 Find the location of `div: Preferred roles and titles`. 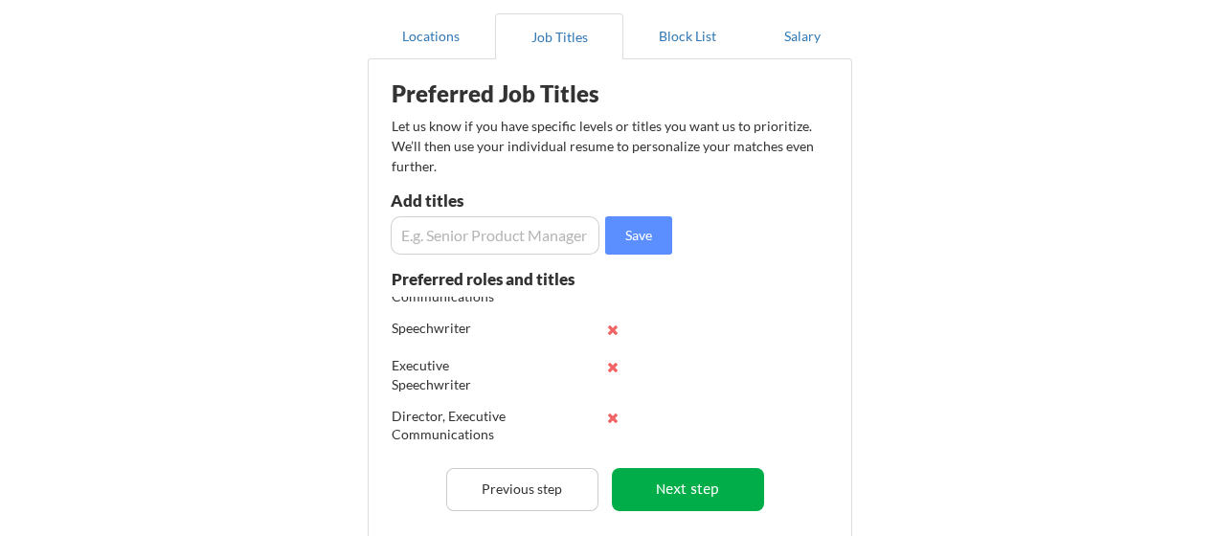

div: Preferred roles and titles is located at coordinates (495, 279).